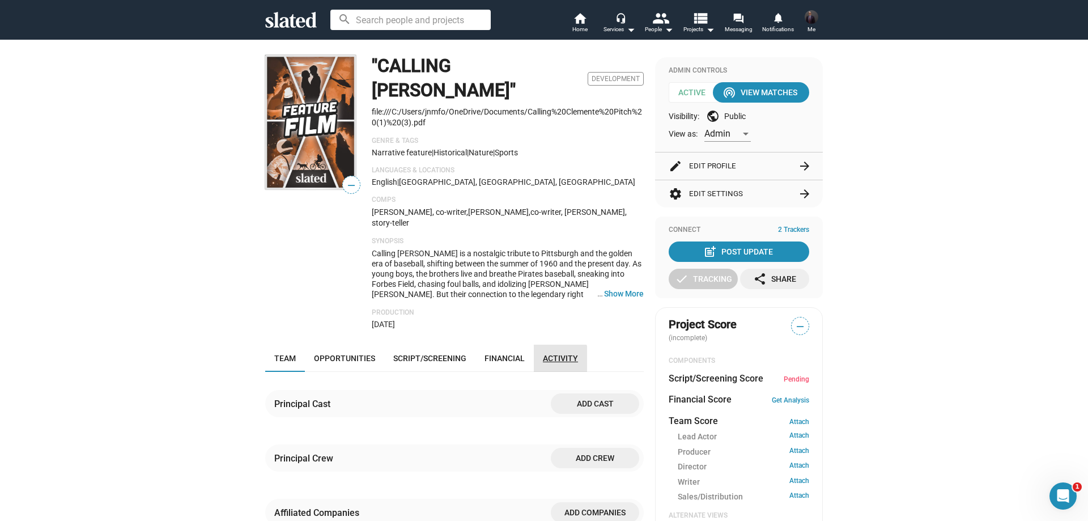  Describe the element at coordinates (682, 279) in the screenshot. I see `mat-icon: check` at that location.